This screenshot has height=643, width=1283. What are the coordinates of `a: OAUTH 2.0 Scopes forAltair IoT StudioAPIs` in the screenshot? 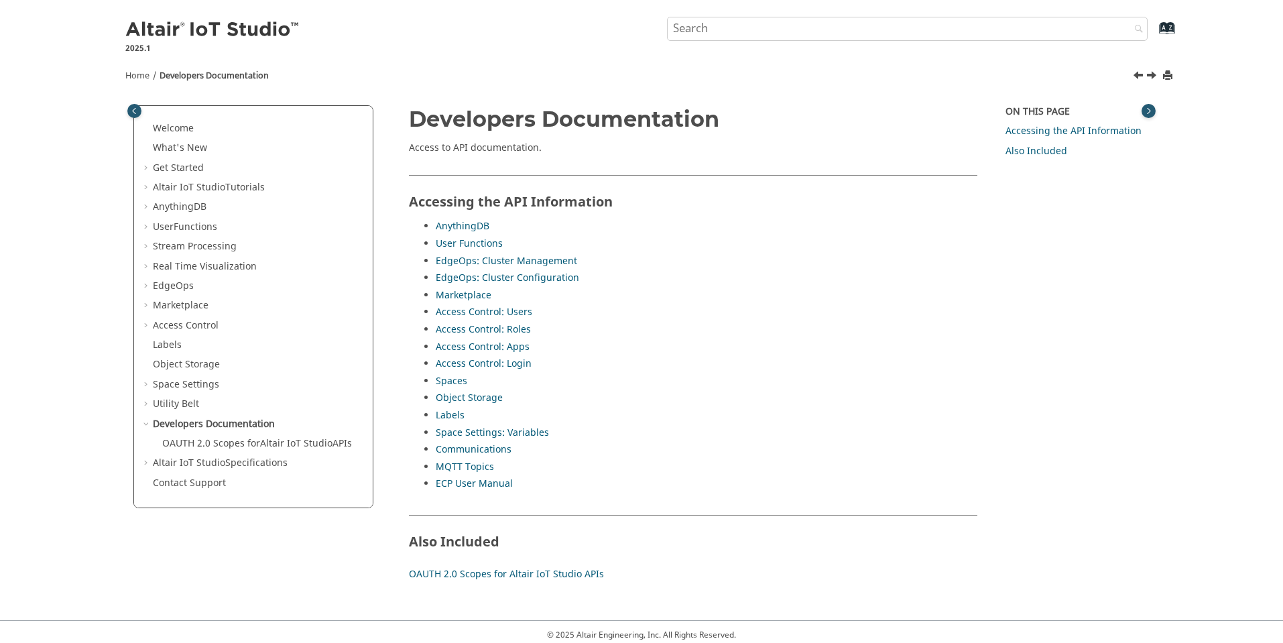 It's located at (257, 443).